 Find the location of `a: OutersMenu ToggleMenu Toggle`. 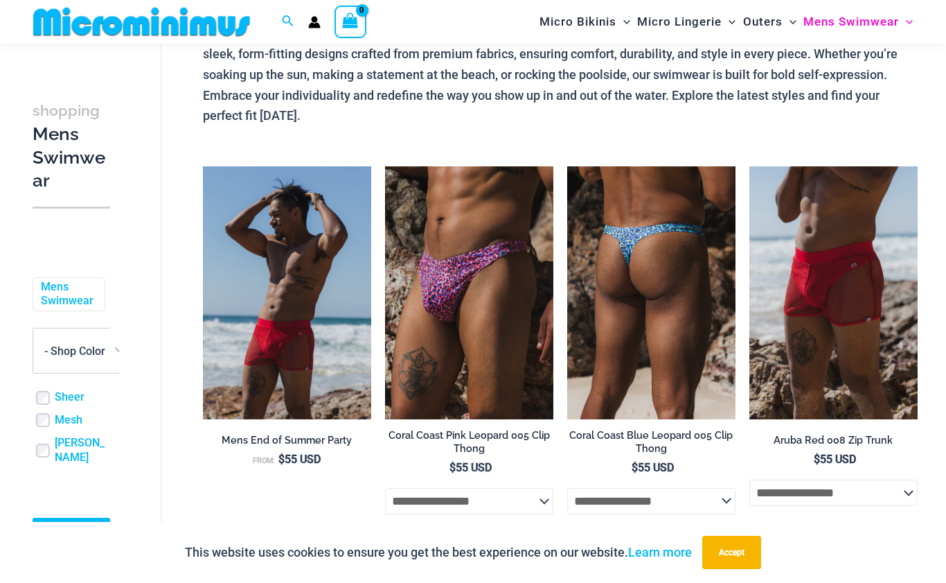

a: OutersMenu ToggleMenu Toggle is located at coordinates (770, 21).